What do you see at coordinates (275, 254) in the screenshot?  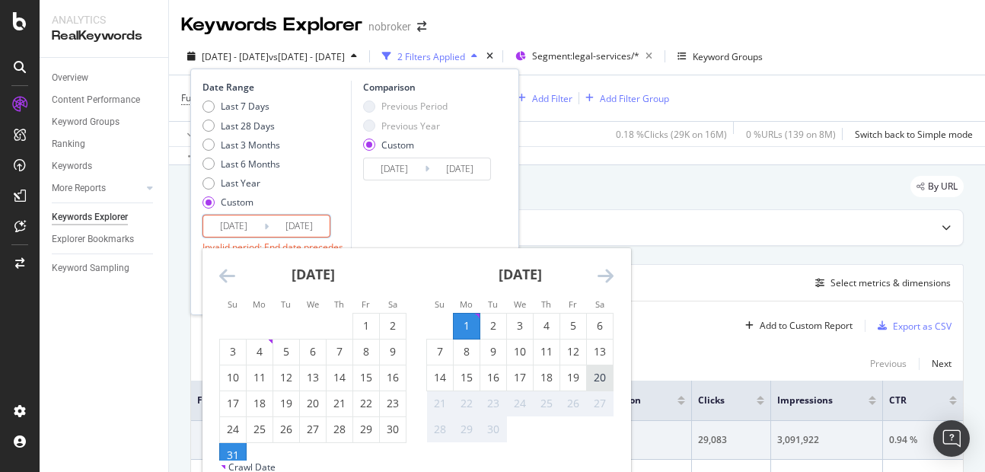 I see `div: Invalid period: End date precedes start date` at bounding box center [275, 254].